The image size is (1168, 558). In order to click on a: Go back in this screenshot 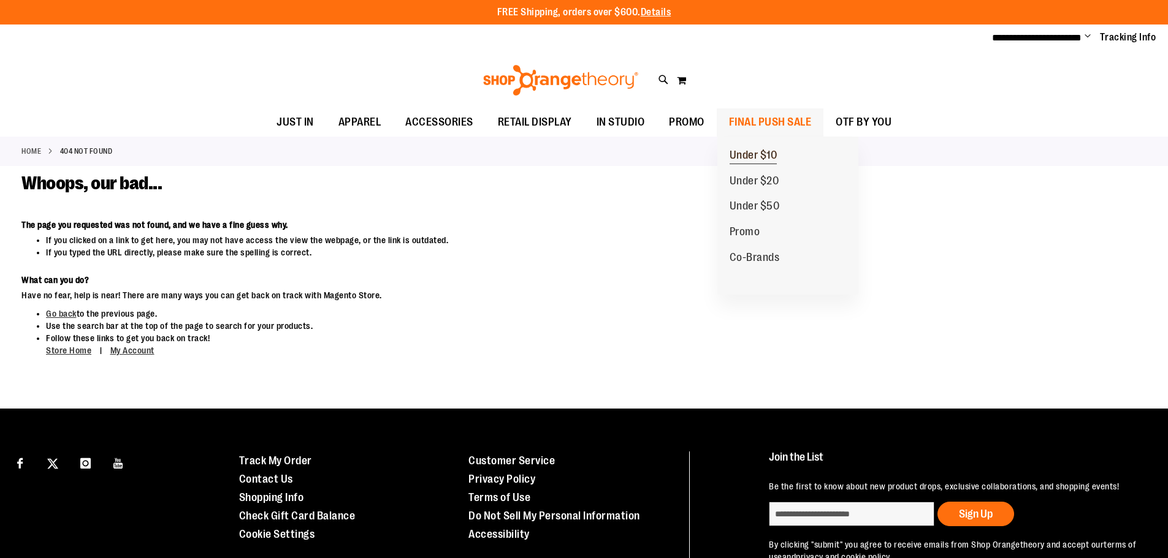, I will do `click(61, 314)`.